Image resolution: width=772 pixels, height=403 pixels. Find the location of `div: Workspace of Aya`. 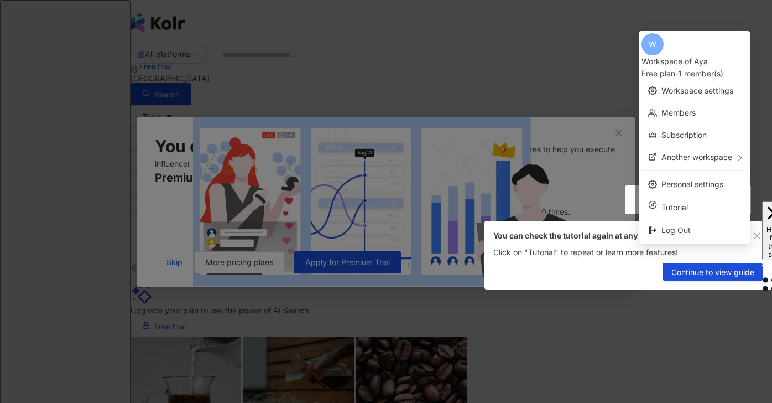

div: Workspace of Aya is located at coordinates (695, 61).